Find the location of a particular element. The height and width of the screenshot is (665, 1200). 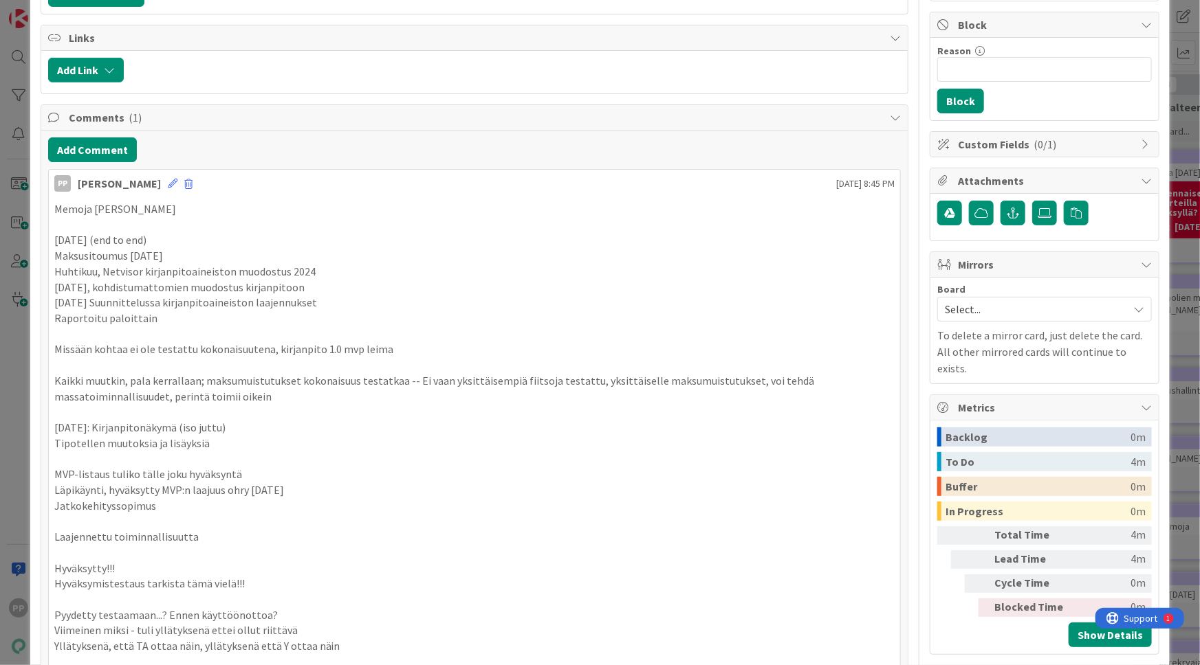

span: Metrics is located at coordinates (1046, 408).